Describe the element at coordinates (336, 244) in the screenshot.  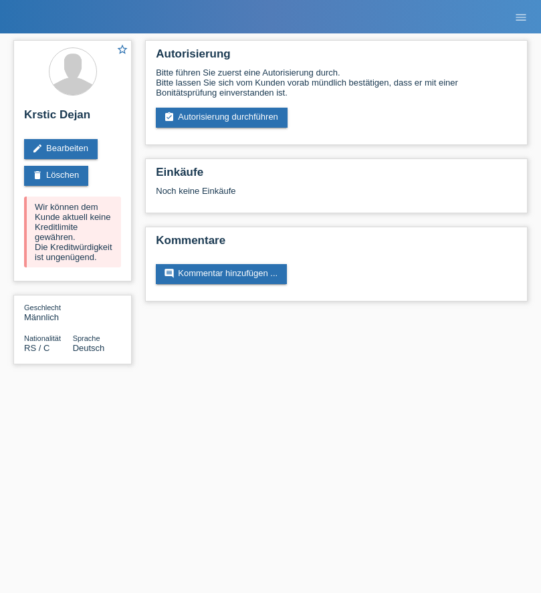
I see `h2: Kommentare` at that location.